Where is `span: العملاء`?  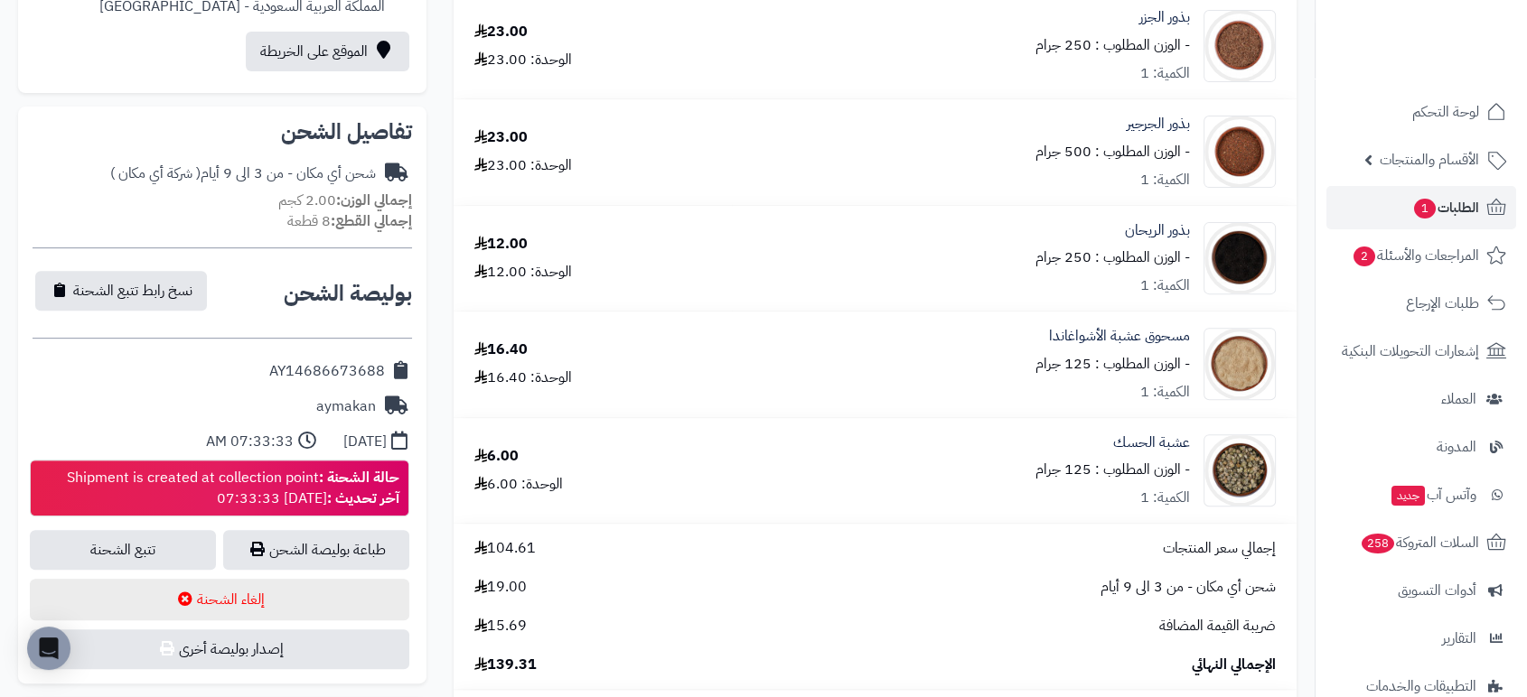 span: العملاء is located at coordinates (1458, 399).